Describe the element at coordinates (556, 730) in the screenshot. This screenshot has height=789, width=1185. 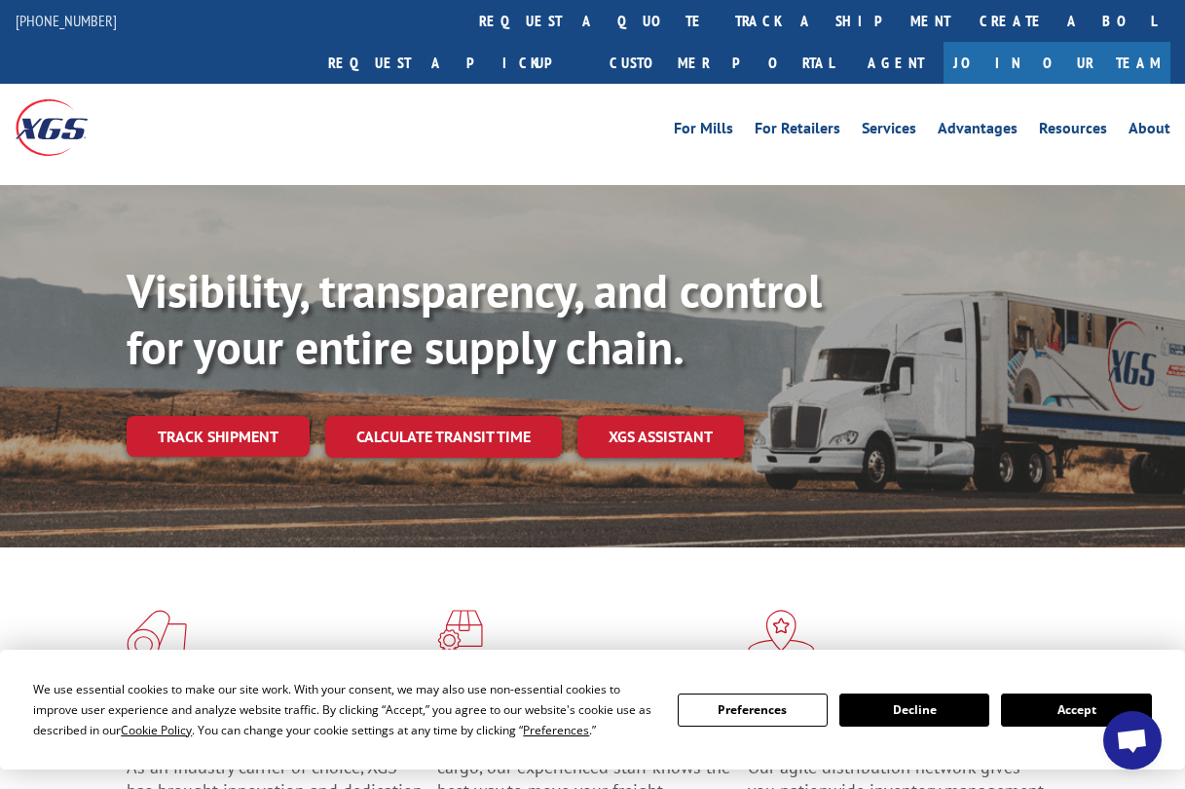
I see `span: Preferences` at that location.